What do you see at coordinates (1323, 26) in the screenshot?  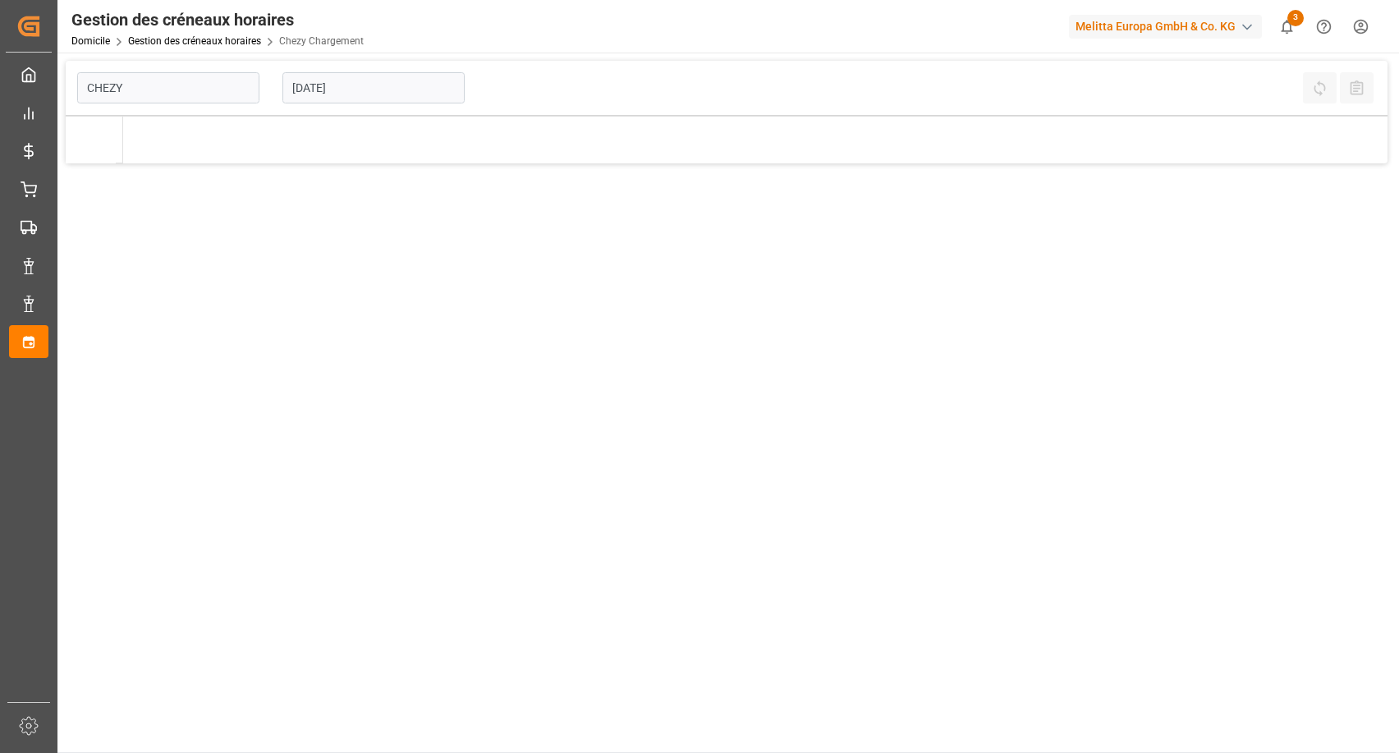 I see `button: Centre d’aide` at bounding box center [1323, 26].